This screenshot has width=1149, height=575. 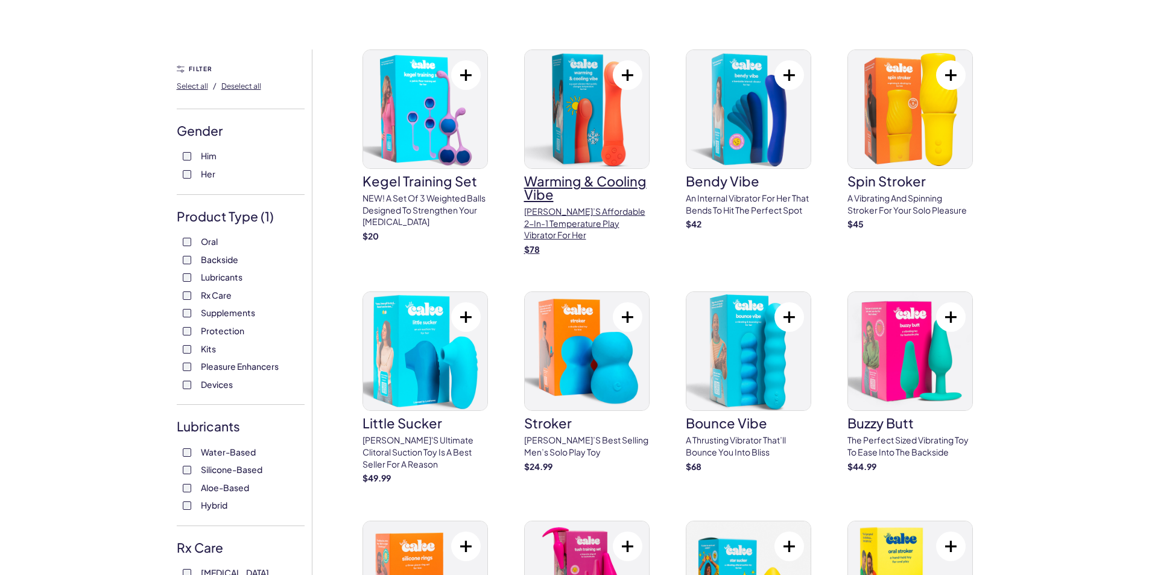 I want to click on span: Select all, so click(x=192, y=86).